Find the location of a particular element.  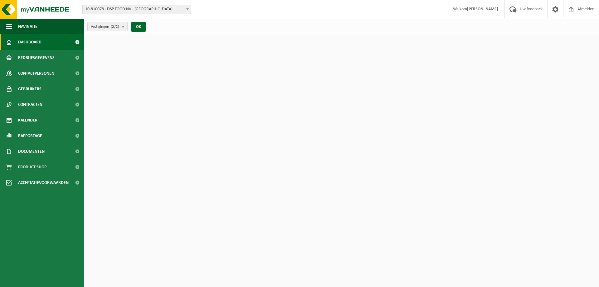

button: OK is located at coordinates (138, 27).